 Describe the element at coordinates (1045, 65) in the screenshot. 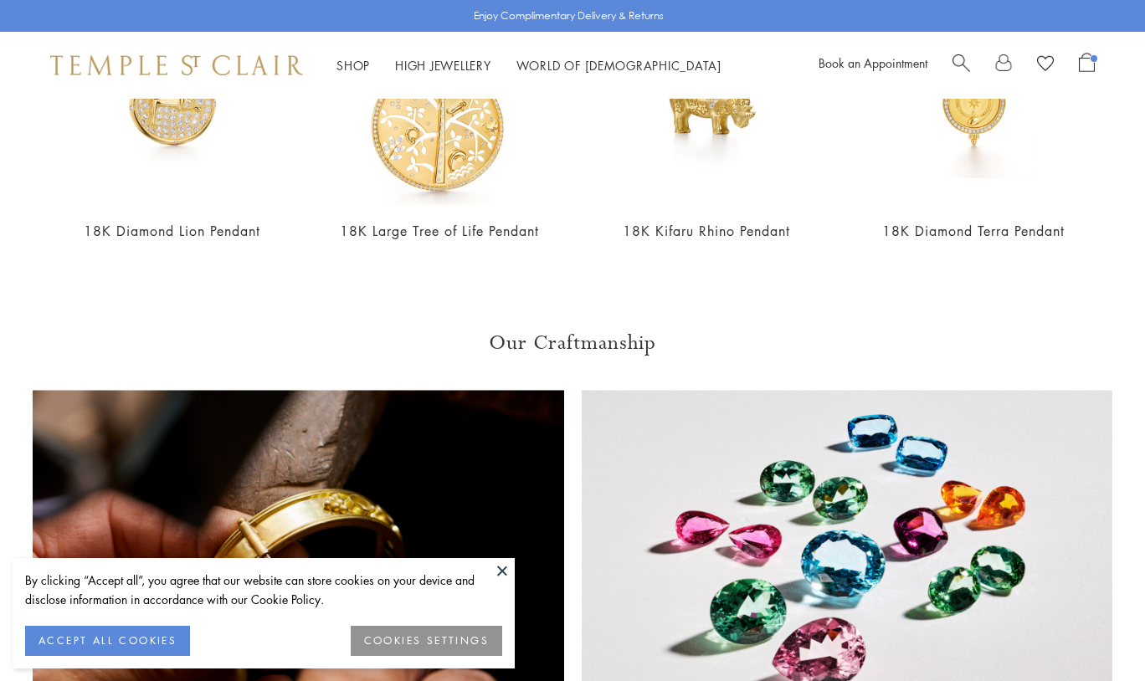

I see `a: View Wishlist` at that location.